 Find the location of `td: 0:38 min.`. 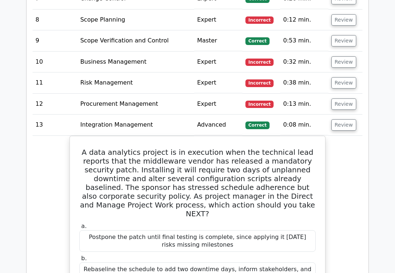

td: 0:38 min. is located at coordinates (304, 83).